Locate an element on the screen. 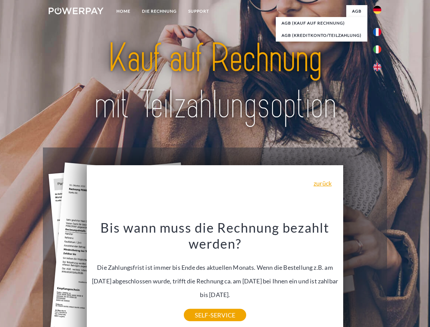 Image resolution: width=430 pixels, height=327 pixels. a: agb is located at coordinates (357, 11).